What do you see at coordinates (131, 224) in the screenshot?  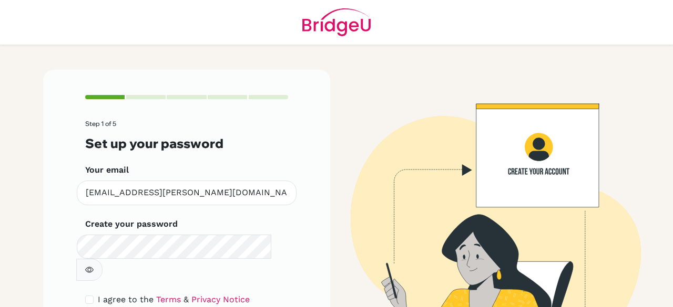 I see `label: Create your password` at bounding box center [131, 224].